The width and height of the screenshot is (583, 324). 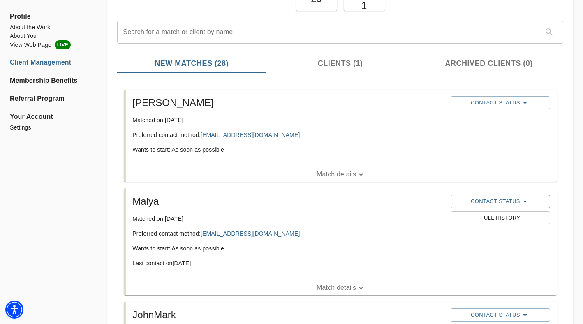 What do you see at coordinates (49, 45) in the screenshot?
I see `a: View Web PageLIVE` at bounding box center [49, 45].